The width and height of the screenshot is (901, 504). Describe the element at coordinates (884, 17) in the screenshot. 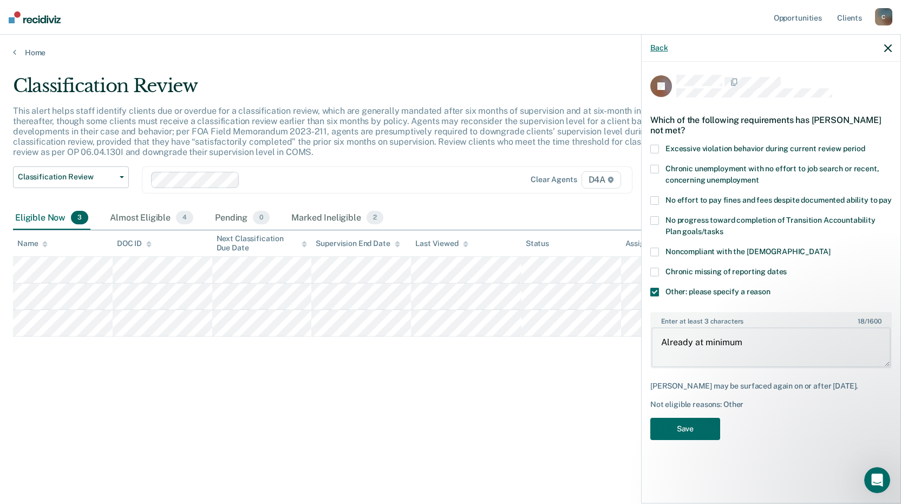

I see `div: C` at that location.